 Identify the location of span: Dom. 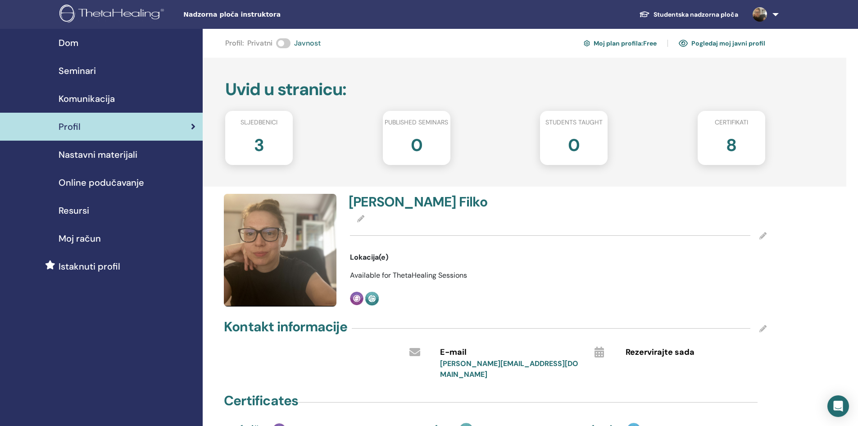
(68, 43).